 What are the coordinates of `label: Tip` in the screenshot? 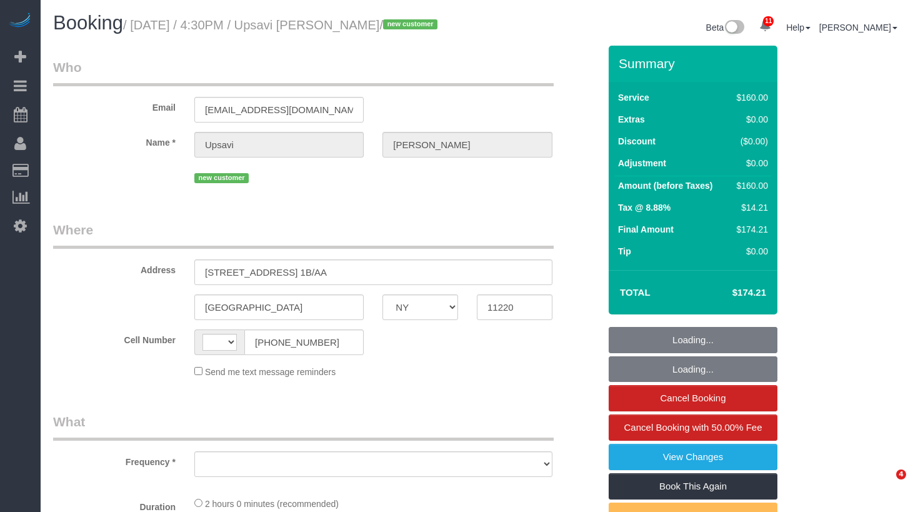 It's located at (625, 251).